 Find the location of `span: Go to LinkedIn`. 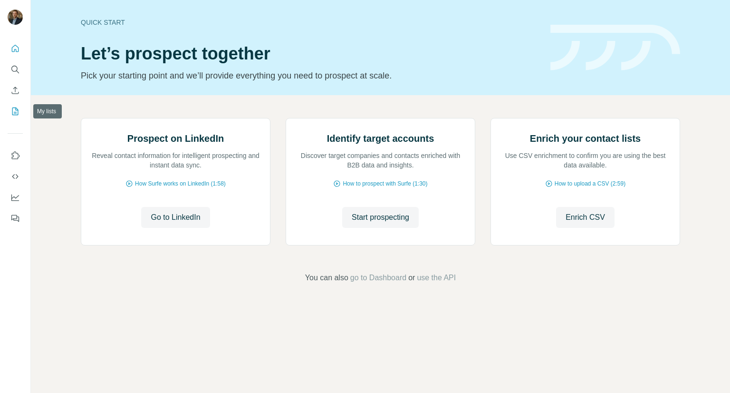

span: Go to LinkedIn is located at coordinates (175, 217).